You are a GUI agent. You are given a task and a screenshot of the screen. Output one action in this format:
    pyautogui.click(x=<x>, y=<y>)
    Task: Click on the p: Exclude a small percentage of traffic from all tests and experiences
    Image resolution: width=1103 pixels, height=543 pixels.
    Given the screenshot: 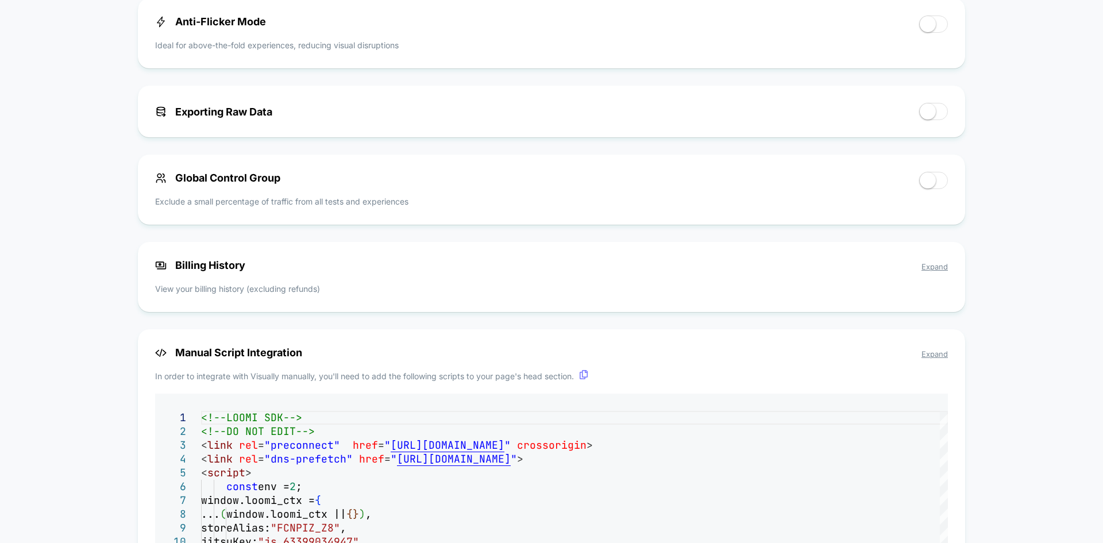 What is the action you would take?
    pyautogui.click(x=282, y=201)
    